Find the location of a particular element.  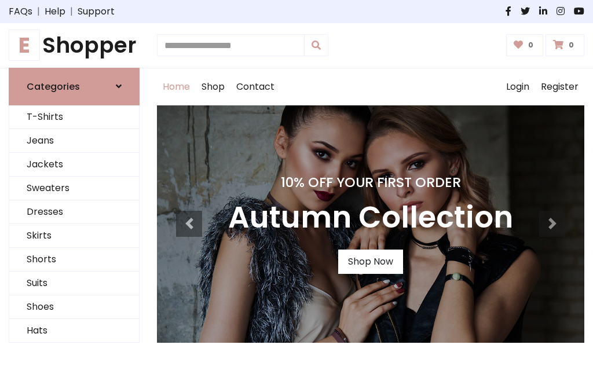

a: T-Shirts is located at coordinates (74, 117).